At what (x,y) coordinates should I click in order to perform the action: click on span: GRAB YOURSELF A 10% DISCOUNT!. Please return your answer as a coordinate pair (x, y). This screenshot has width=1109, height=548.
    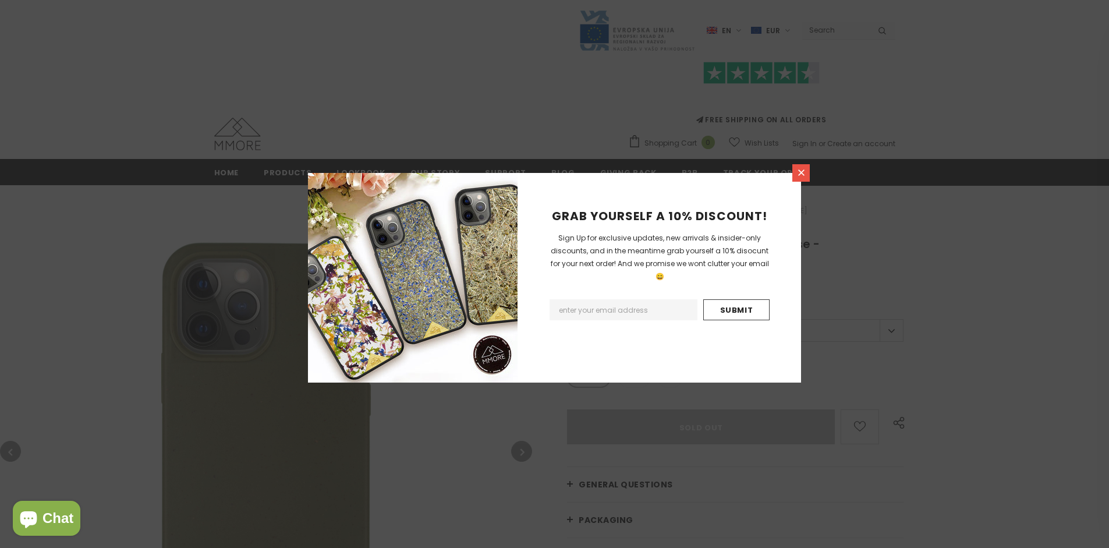
    Looking at the image, I should click on (660, 216).